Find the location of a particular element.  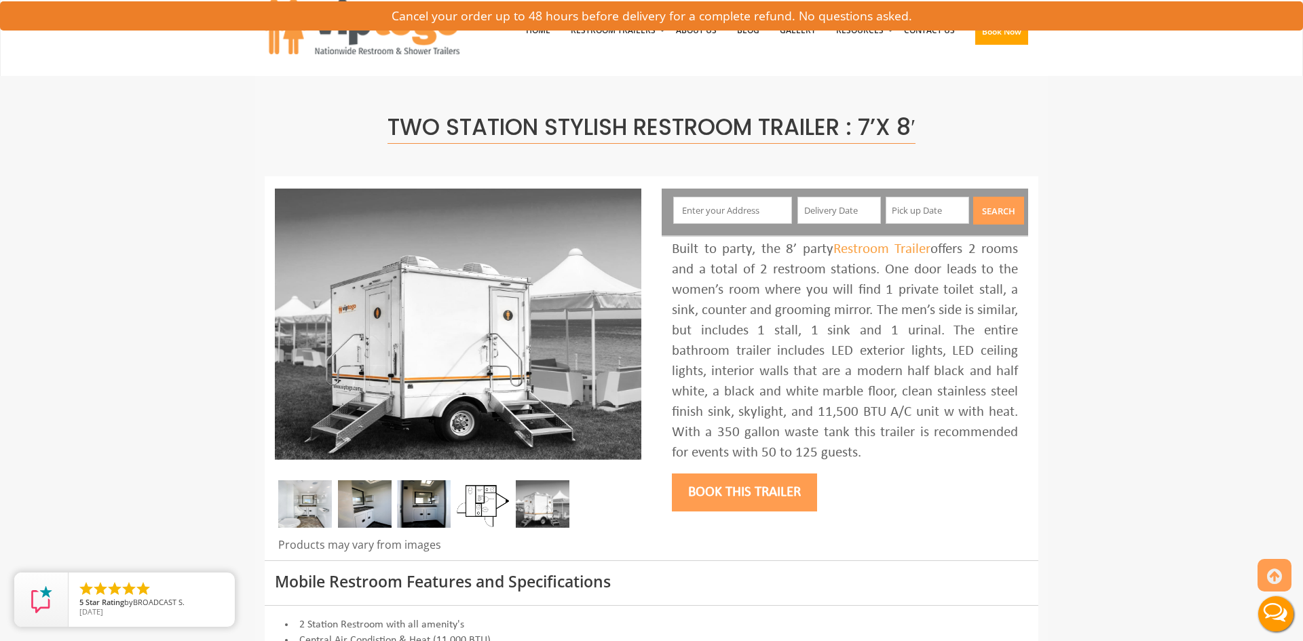

button: Live Chat is located at coordinates (1276, 614).